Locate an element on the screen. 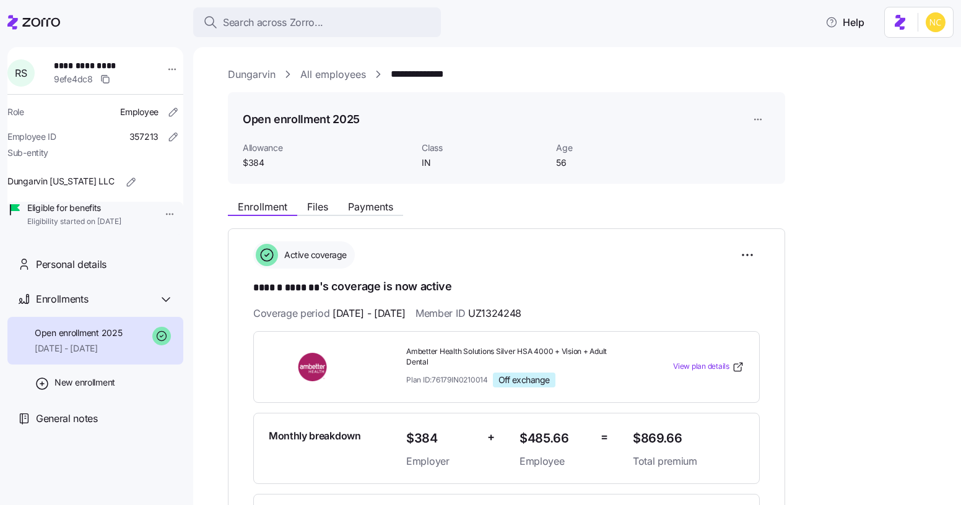  span: Ambetter Health Solutions Silver HSA 4000 + Vision + Adult Dental is located at coordinates (514, 357).